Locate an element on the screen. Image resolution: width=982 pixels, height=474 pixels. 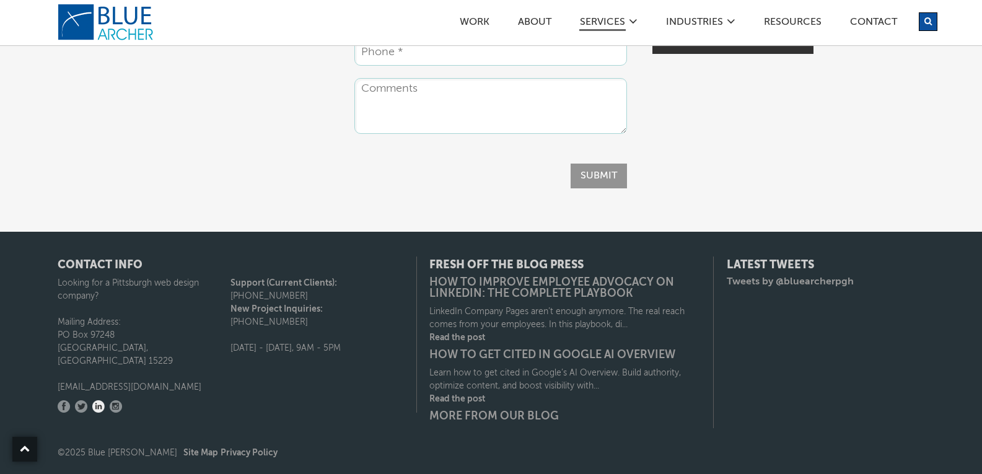
a: Facebook is located at coordinates (64, 406).